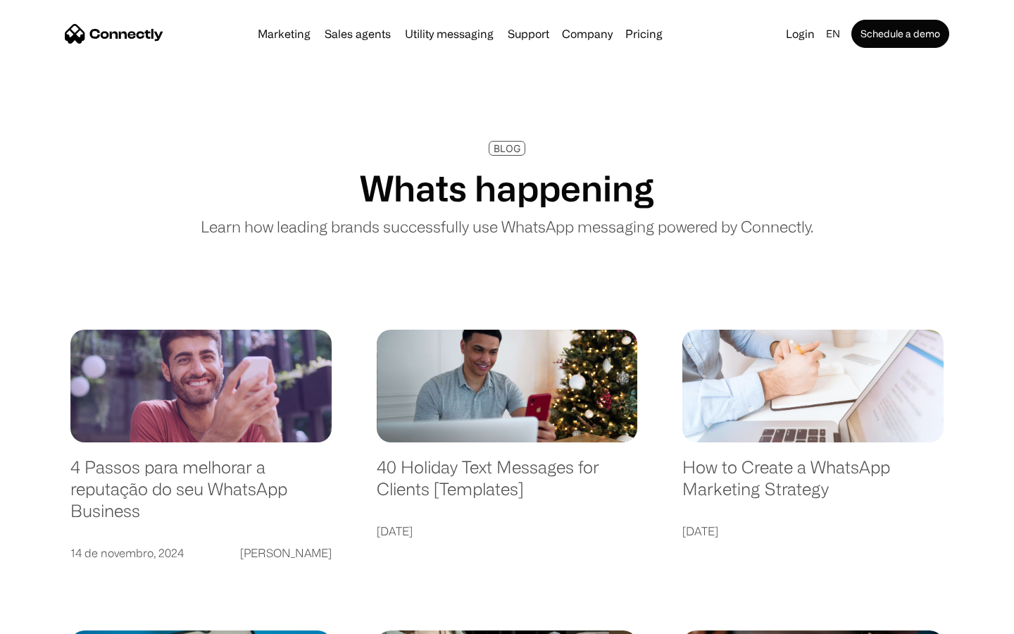  Describe the element at coordinates (56, 619) in the screenshot. I see `ul: Language list` at that location.